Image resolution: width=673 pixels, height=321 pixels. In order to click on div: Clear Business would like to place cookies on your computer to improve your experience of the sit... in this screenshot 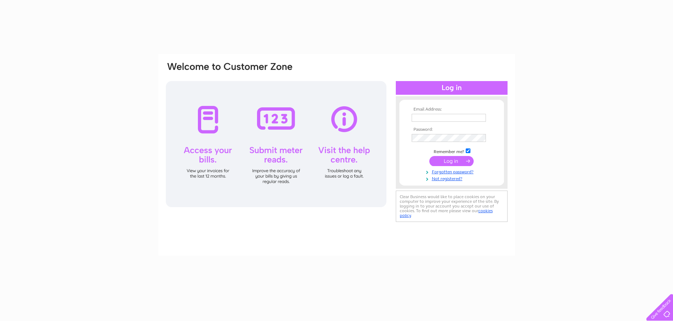, I will do `click(452, 206)`.